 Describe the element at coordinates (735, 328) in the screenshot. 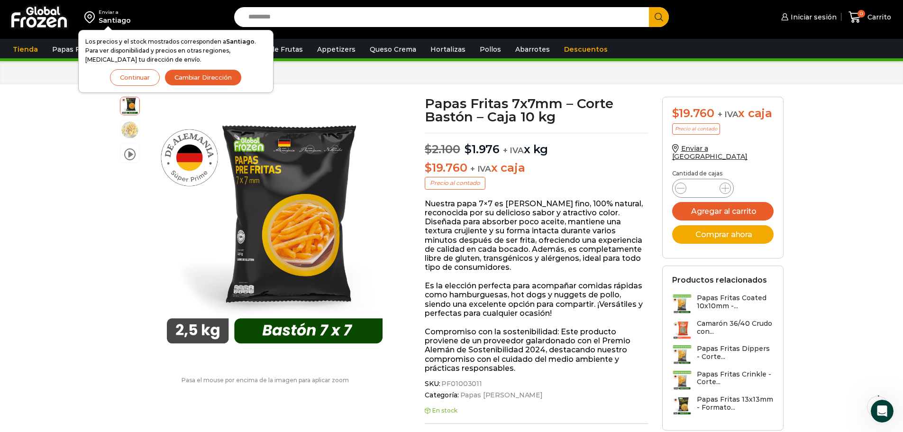

I see `h3: Camarón 36/40 Crudo con...` at that location.